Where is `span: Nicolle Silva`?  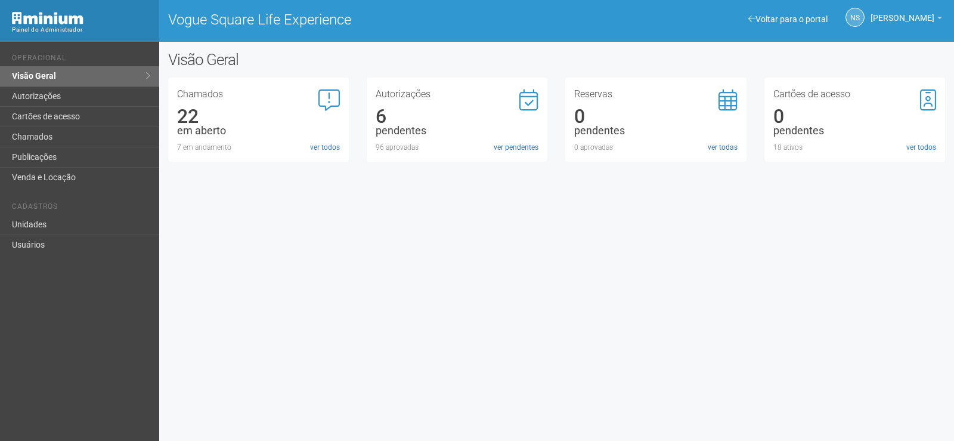
span: Nicolle Silva is located at coordinates (902, 12).